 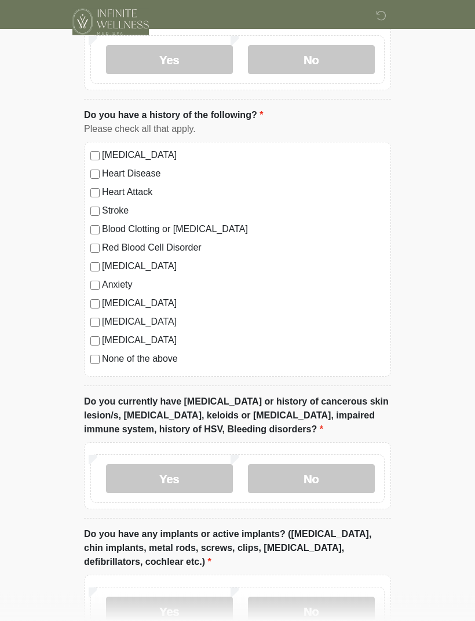 What do you see at coordinates (243, 211) in the screenshot?
I see `label: Stroke` at bounding box center [243, 211].